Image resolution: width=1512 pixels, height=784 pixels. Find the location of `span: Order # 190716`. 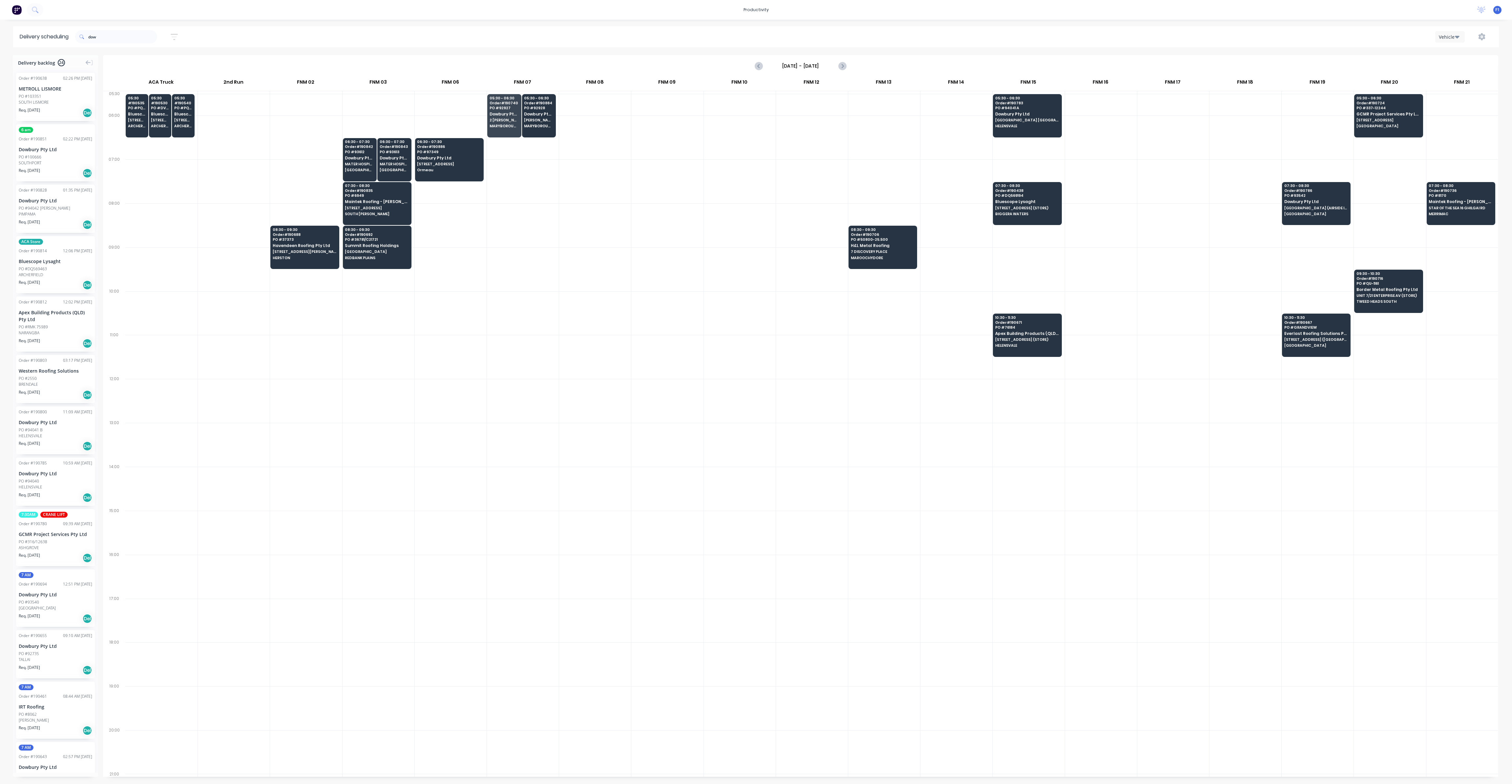

span: Order # 190716 is located at coordinates (1388, 279).